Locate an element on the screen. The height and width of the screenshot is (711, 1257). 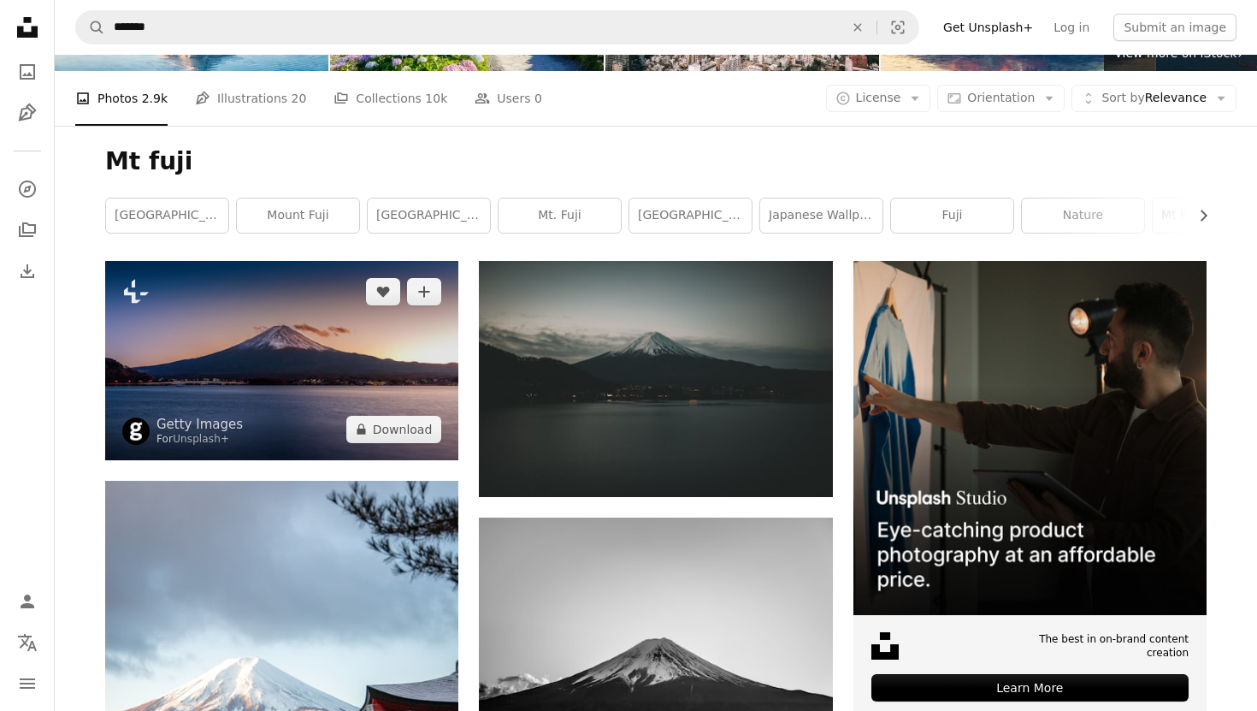
button: Like is located at coordinates (383, 292).